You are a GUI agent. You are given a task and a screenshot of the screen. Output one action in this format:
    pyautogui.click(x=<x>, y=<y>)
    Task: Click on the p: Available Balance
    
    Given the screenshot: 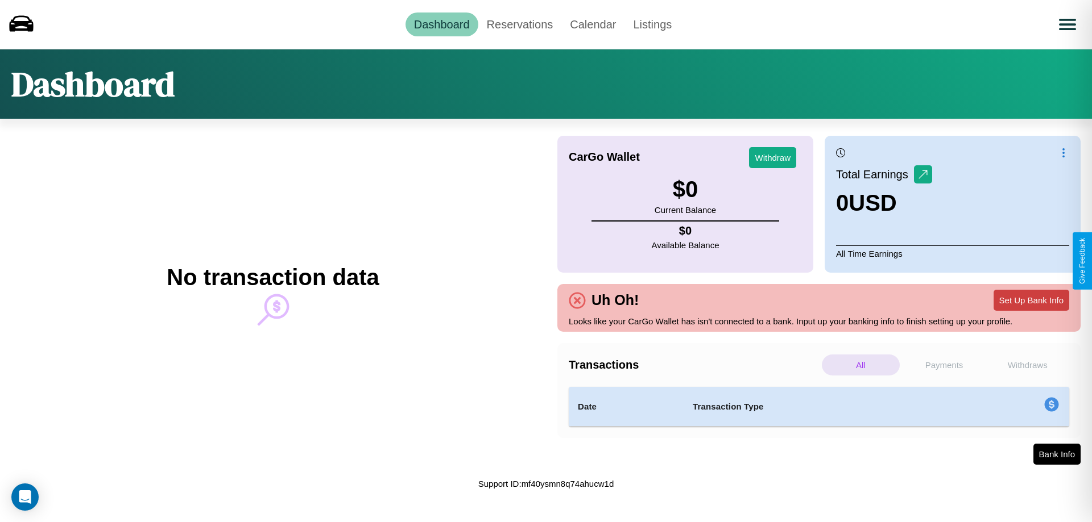 What is the action you would take?
    pyautogui.click(x=685, y=245)
    